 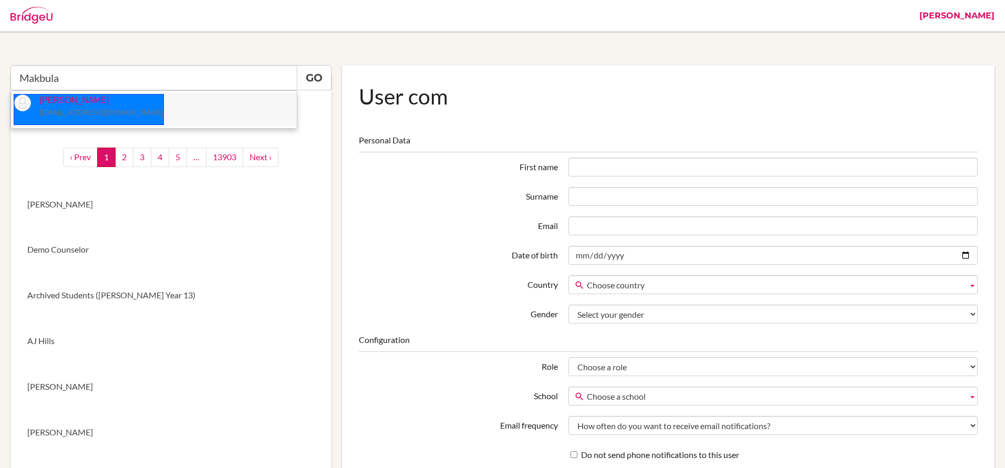 I want to click on a: AJ Hills, so click(x=171, y=341).